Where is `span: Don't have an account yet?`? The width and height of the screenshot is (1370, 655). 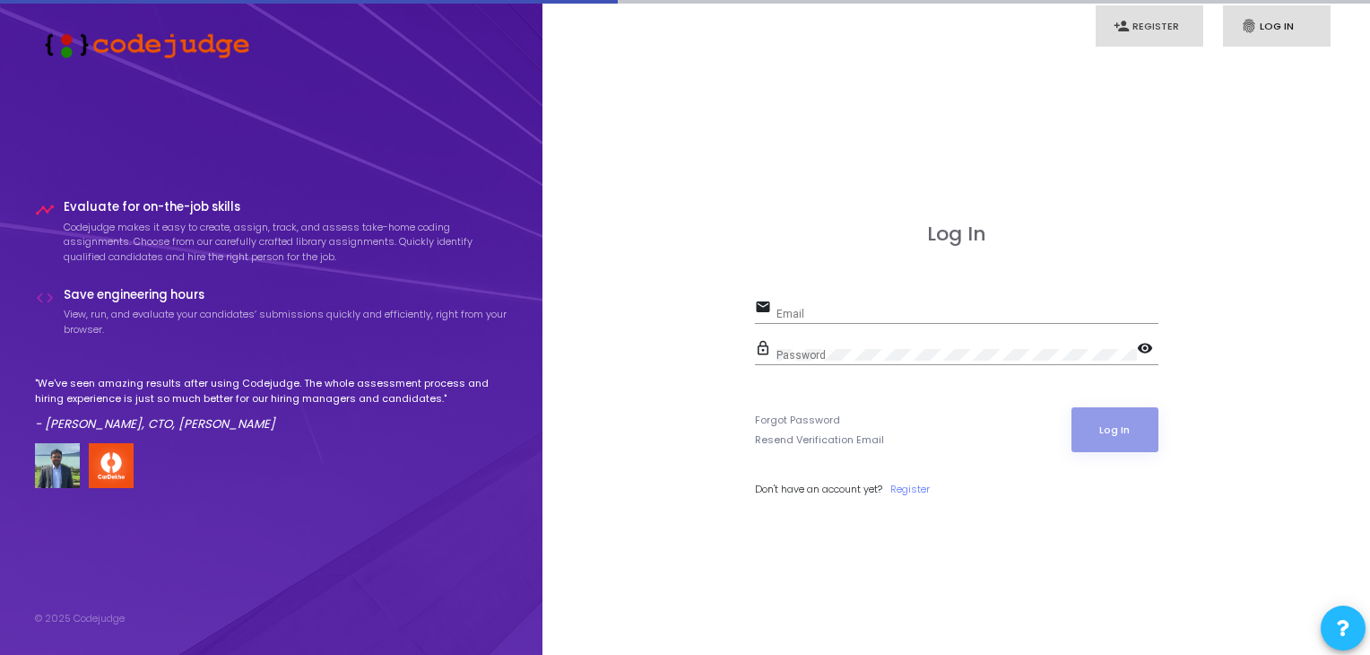 span: Don't have an account yet? is located at coordinates (819, 489).